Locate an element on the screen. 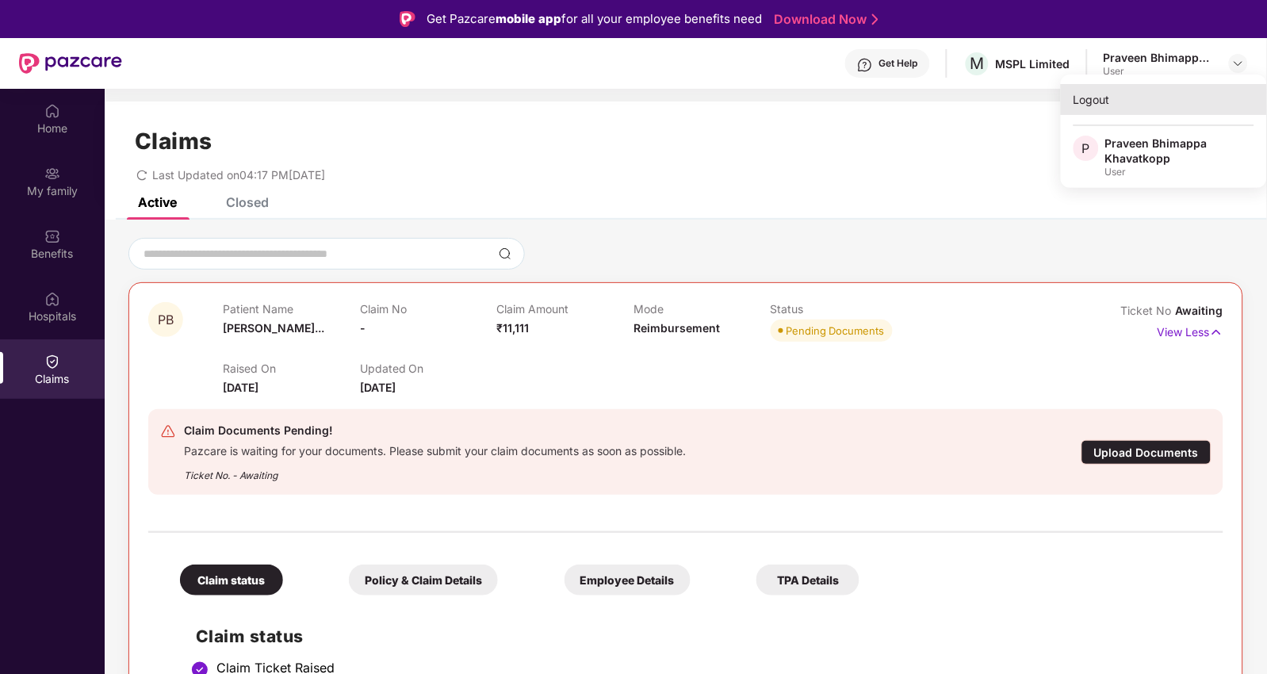 This screenshot has width=1267, height=674. strong: mobile app is located at coordinates (528, 18).